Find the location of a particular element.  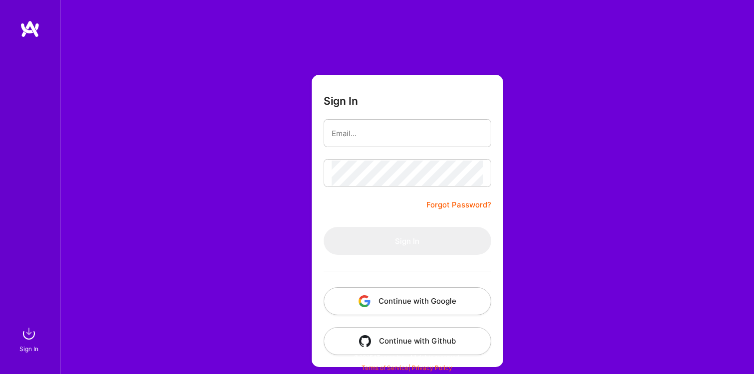

button: Sign In is located at coordinates (407, 241).